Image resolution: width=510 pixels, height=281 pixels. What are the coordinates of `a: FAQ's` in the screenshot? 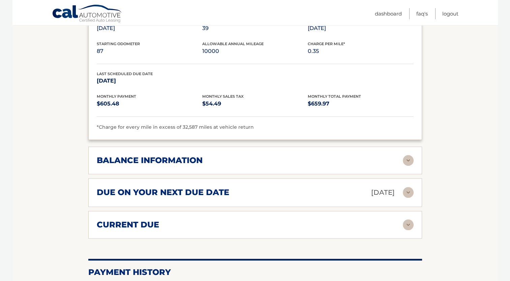 It's located at (422, 13).